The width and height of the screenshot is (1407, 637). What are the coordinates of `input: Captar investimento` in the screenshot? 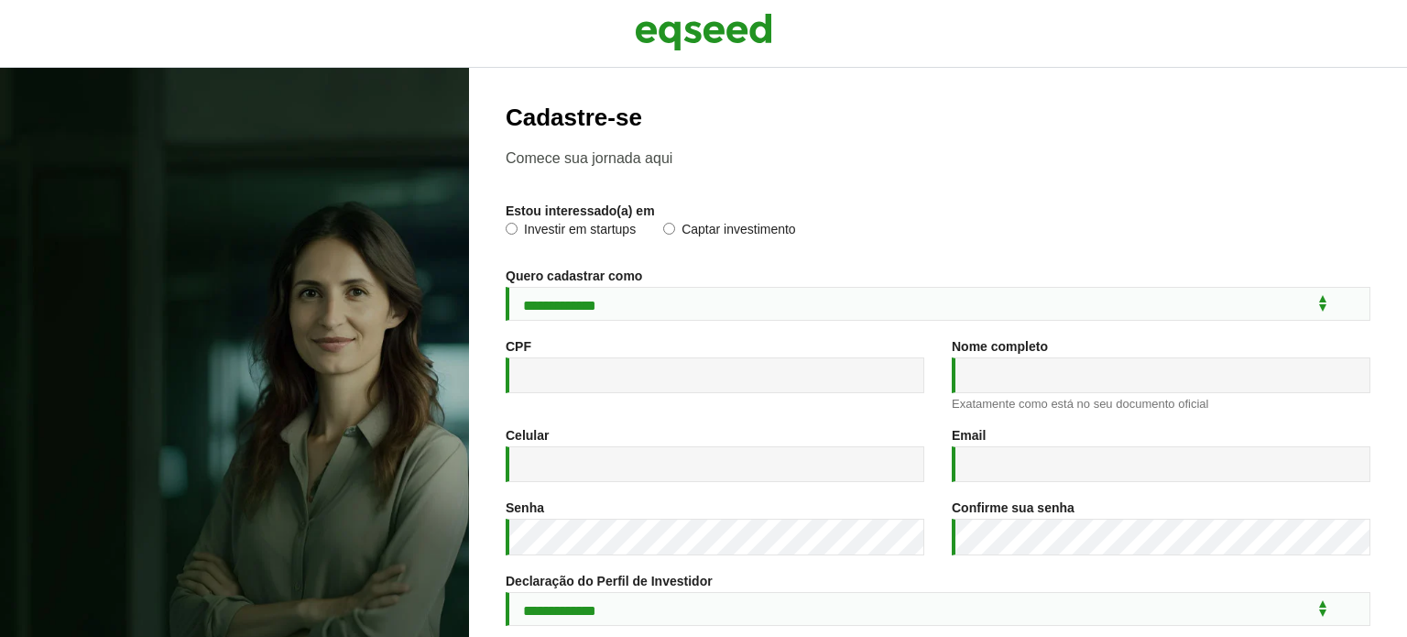 It's located at (669, 228).